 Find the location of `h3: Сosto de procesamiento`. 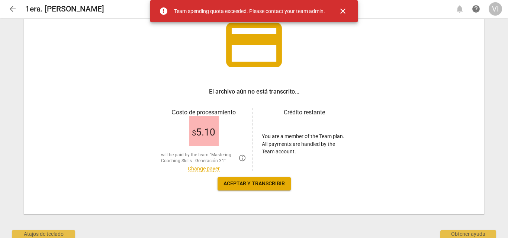

h3: Сosto de procesamiento is located at coordinates (203, 113).